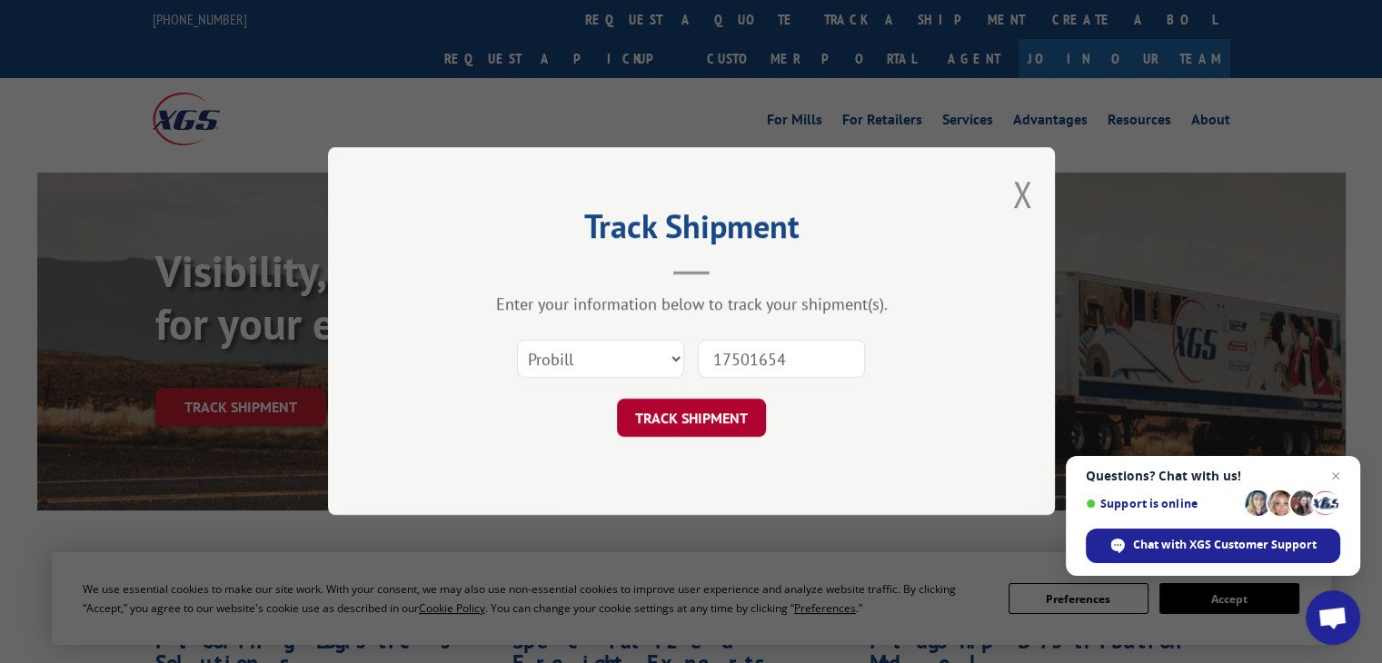  What do you see at coordinates (1162, 503) in the screenshot?
I see `span: Support is online` at bounding box center [1162, 503].